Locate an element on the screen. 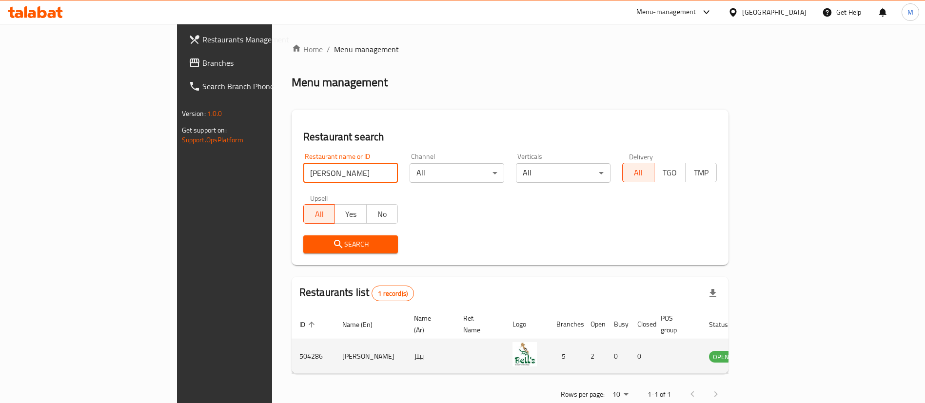 The image size is (925, 403). td: 5 is located at coordinates (566, 356).